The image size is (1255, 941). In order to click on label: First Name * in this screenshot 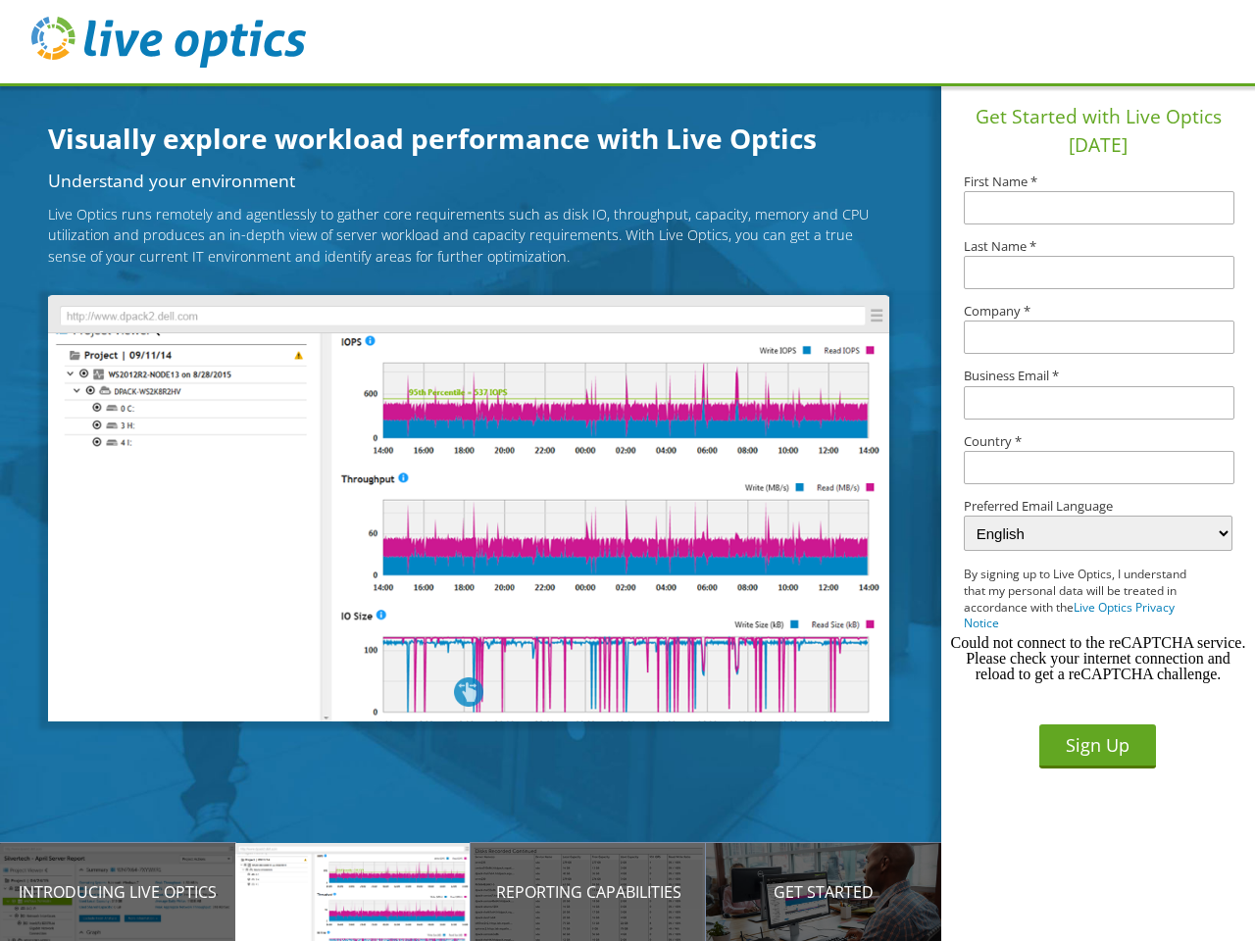, I will do `click(1098, 181)`.